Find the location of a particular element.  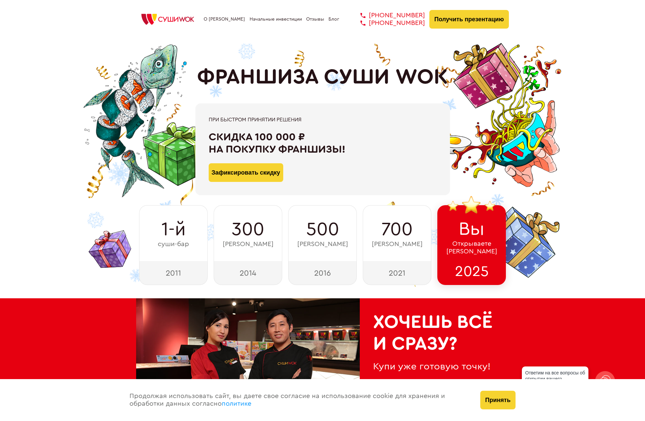

div: При быстром принятии решения is located at coordinates (322, 120).